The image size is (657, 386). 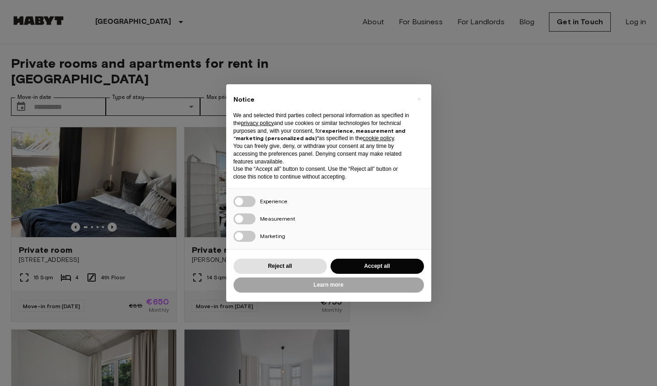 What do you see at coordinates (280, 266) in the screenshot?
I see `button: Reject all` at bounding box center [280, 266].